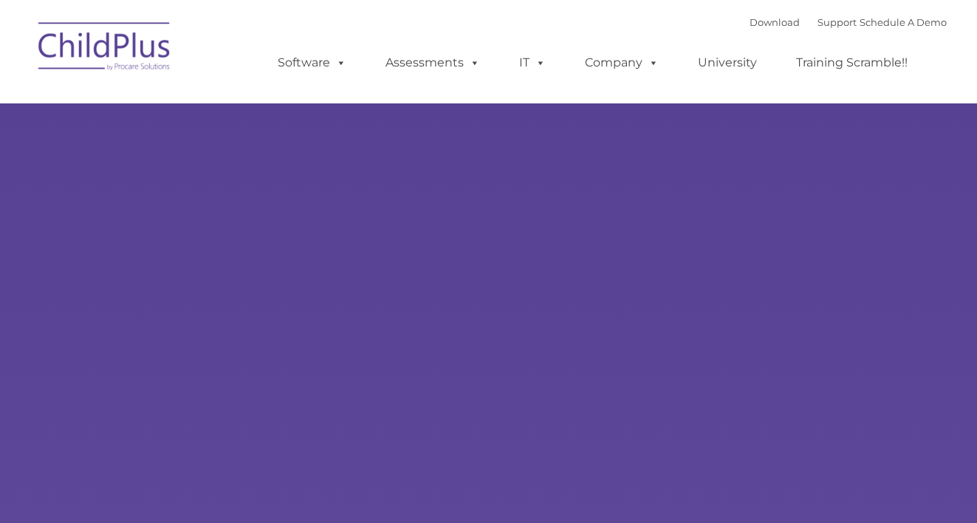 The width and height of the screenshot is (977, 523). Describe the element at coordinates (433, 63) in the screenshot. I see `a: Assessments` at that location.